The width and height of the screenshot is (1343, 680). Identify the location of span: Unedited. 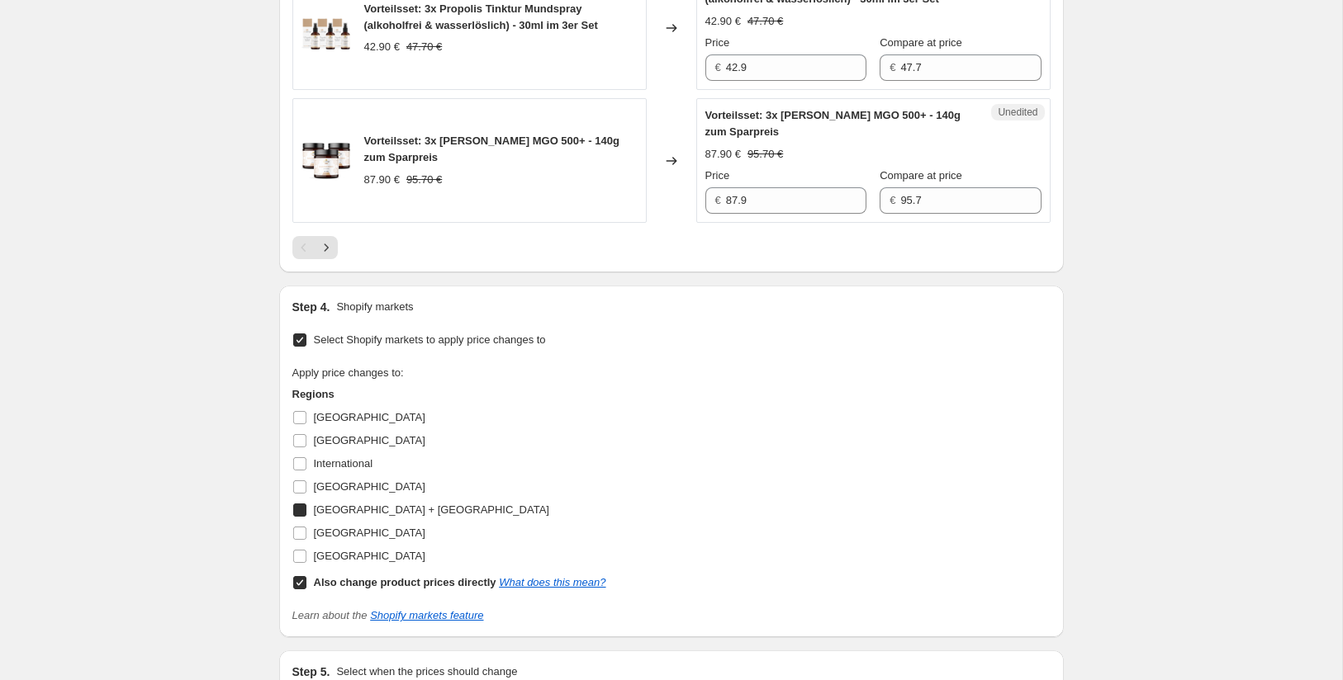
(1017, 112).